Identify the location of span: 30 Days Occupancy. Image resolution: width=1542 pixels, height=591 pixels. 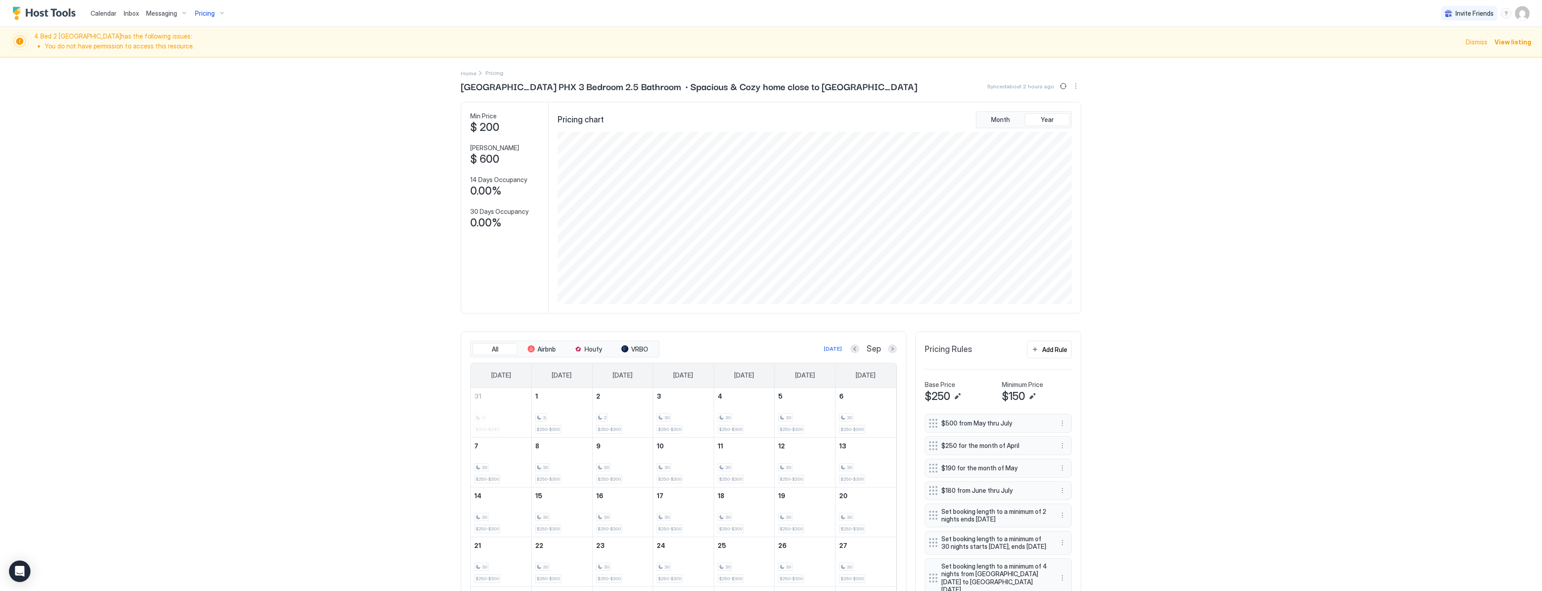
(499, 212).